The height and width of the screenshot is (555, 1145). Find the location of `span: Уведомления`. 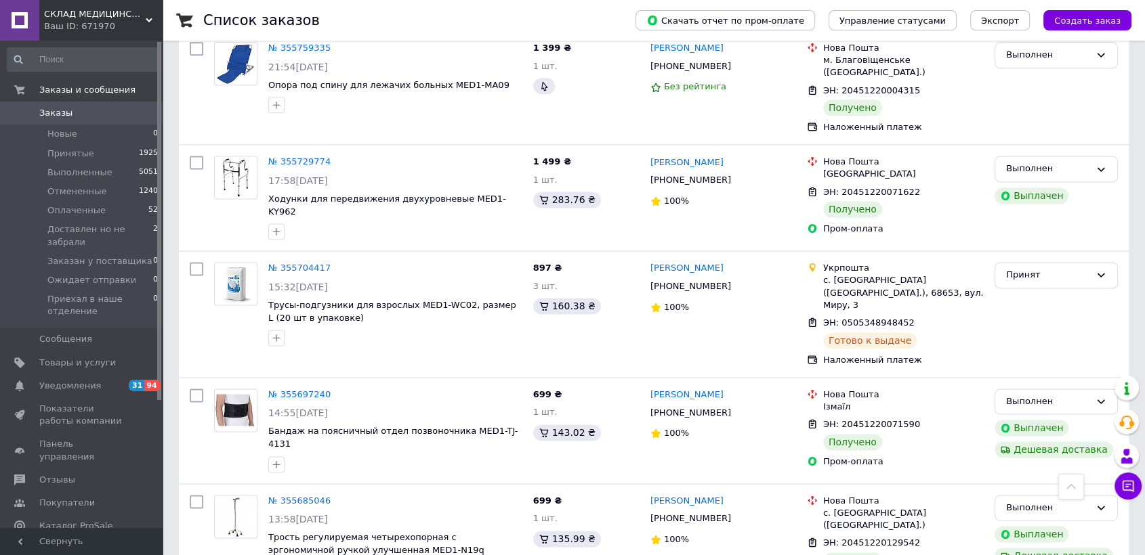

span: Уведомления is located at coordinates (70, 386).